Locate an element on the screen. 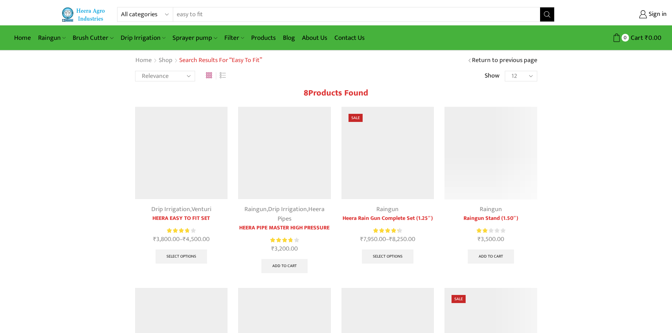  a: Raingun Stand (1.50″) is located at coordinates (490, 219).